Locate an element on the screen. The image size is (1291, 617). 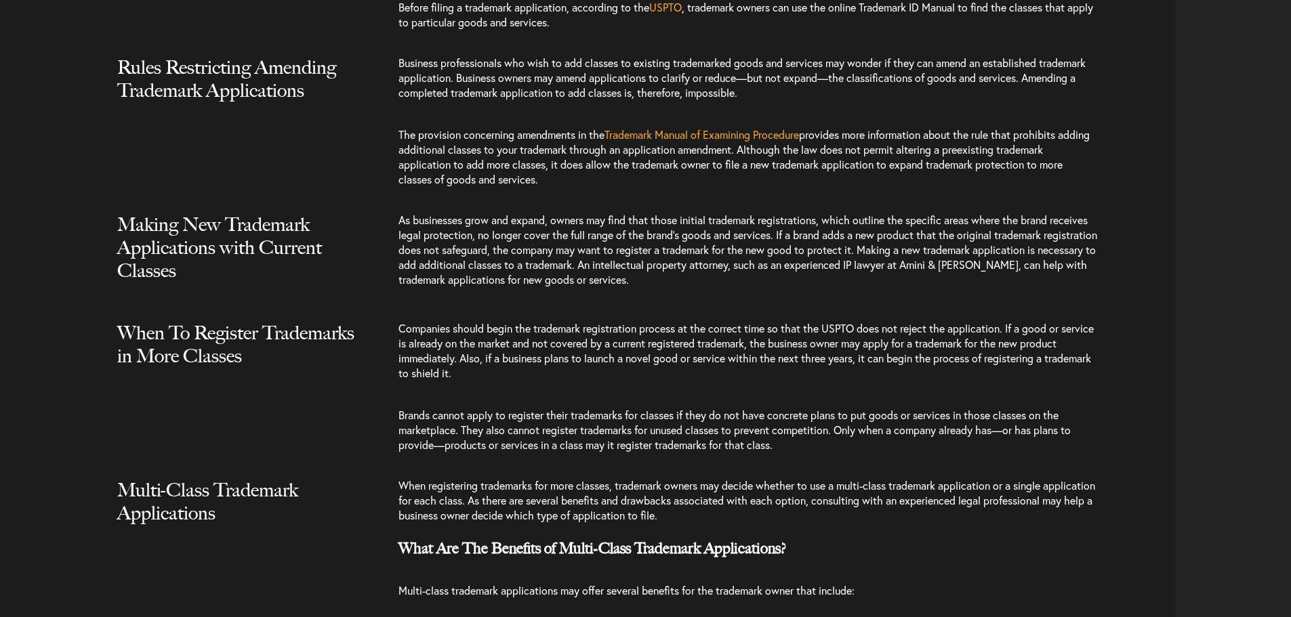
span: What Are The Benefits of Multi-Class Trademark Applications? is located at coordinates (592, 548).